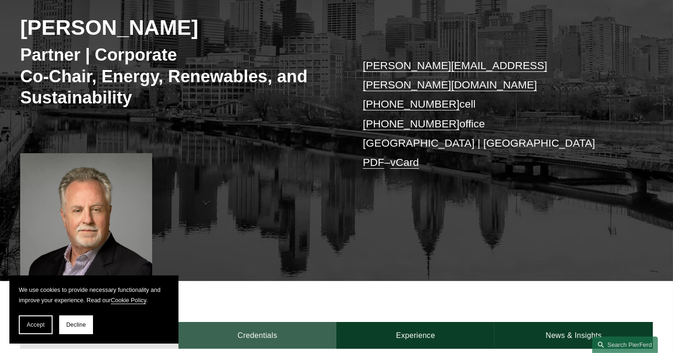 This screenshot has height=353, width=673. What do you see at coordinates (128, 300) in the screenshot?
I see `a: Cookie Policy` at bounding box center [128, 300].